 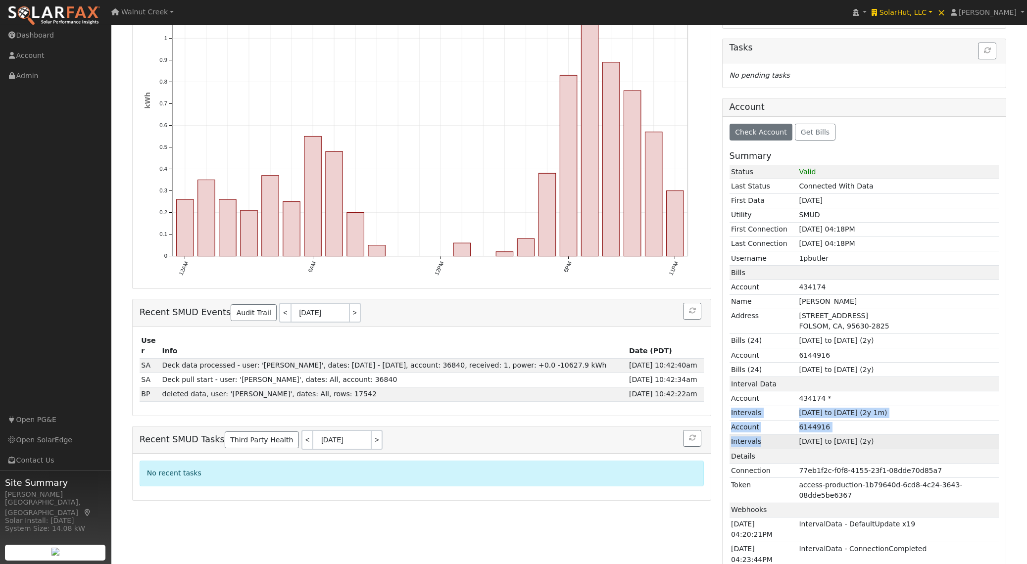 I want to click on text: 0.3, so click(x=163, y=191).